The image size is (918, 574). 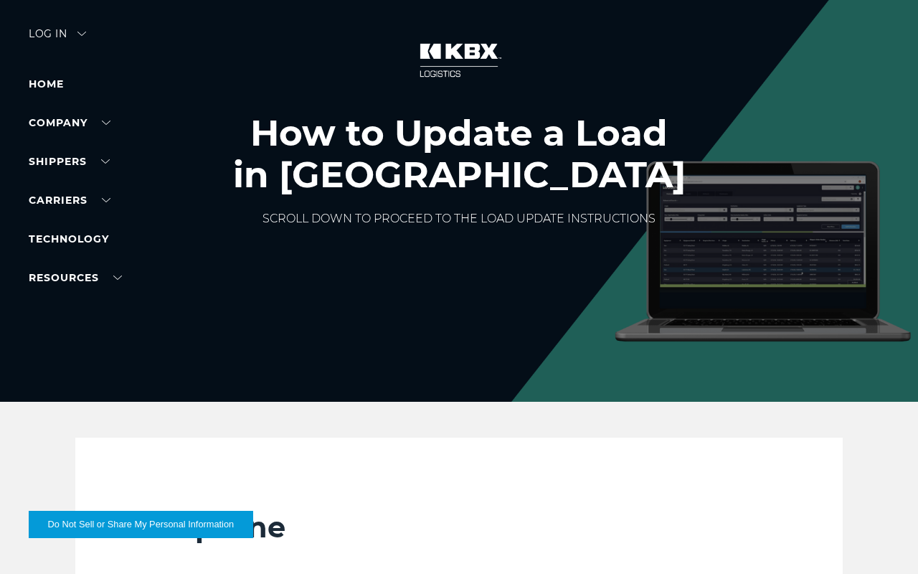 What do you see at coordinates (75, 278) in the screenshot?
I see `a: RESOURCES` at bounding box center [75, 278].